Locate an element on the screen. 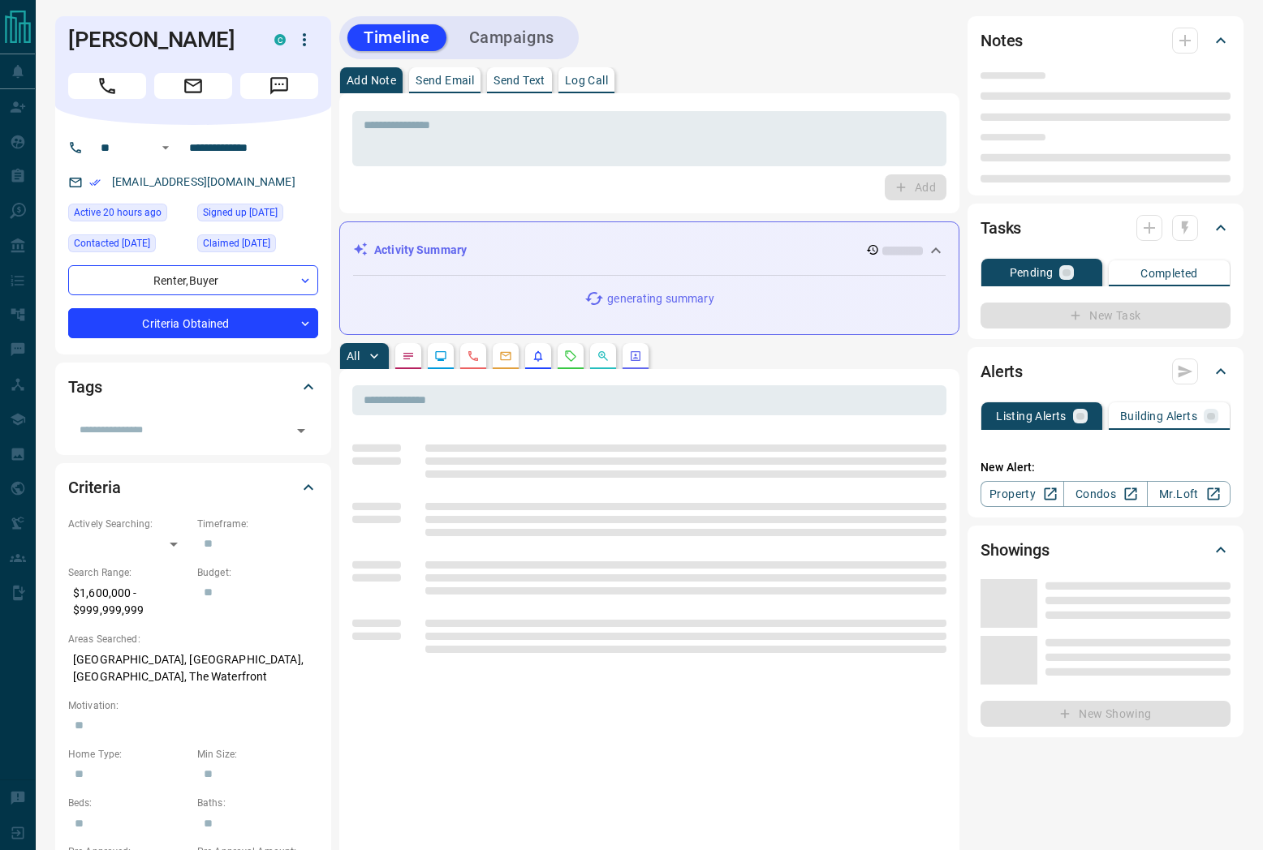 This screenshot has height=850, width=1263. button: Campaigns is located at coordinates (511, 37).